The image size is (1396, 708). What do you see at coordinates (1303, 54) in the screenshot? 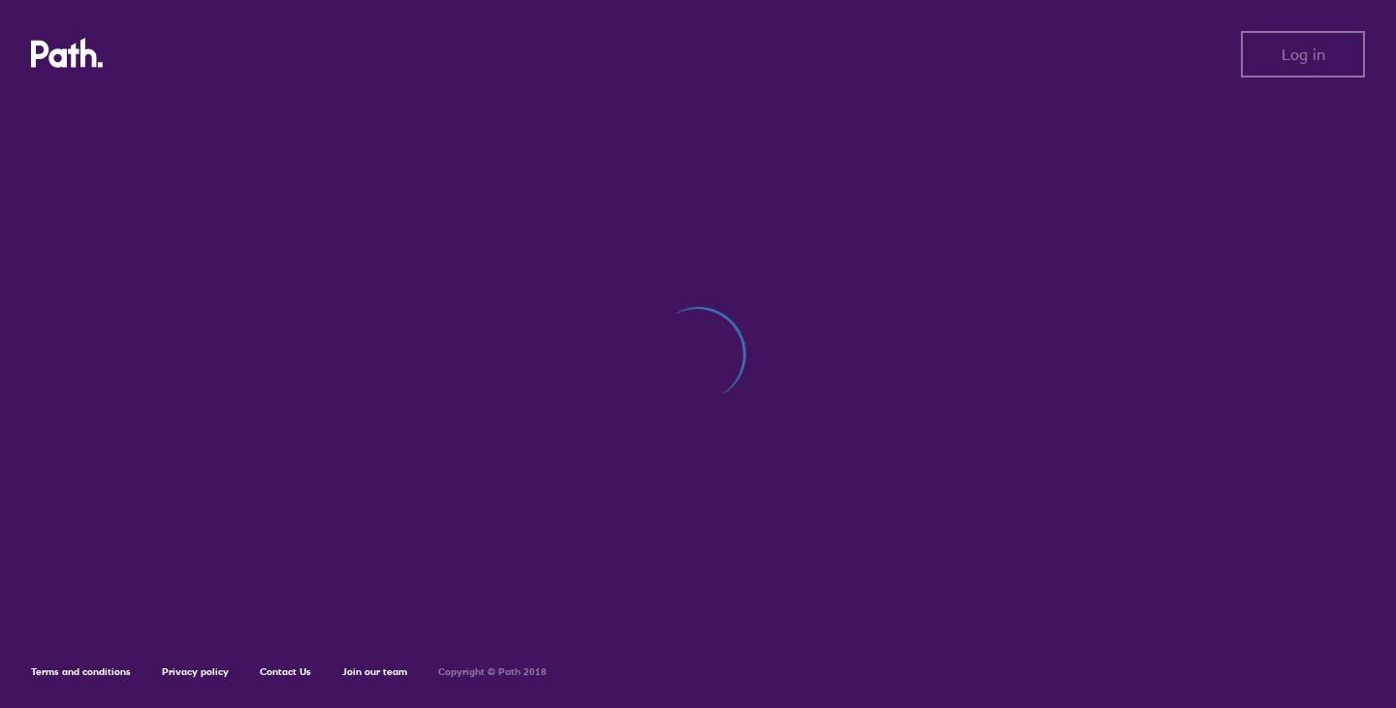
I see `span: Log in` at bounding box center [1303, 54].